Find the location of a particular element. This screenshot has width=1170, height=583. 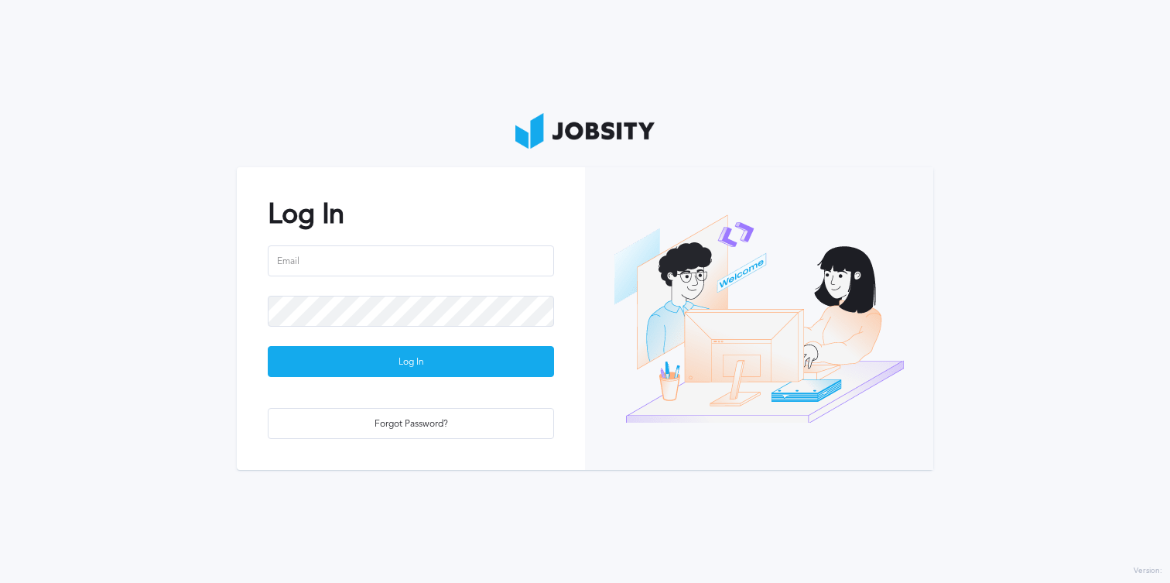

input: Email is located at coordinates (411, 261).